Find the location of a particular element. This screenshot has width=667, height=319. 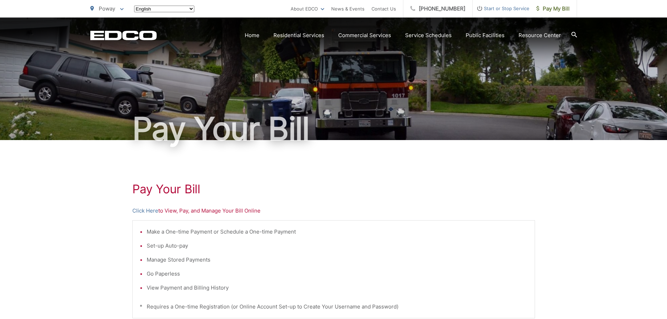

a: Contact Us is located at coordinates (384, 9).